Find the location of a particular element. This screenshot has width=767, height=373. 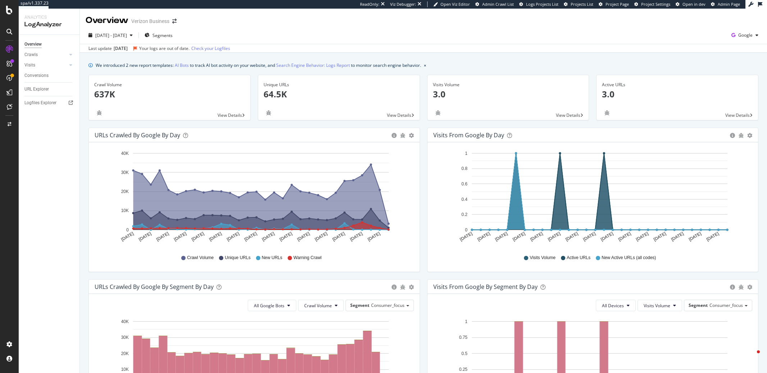

div: Analytics is located at coordinates (49, 17).